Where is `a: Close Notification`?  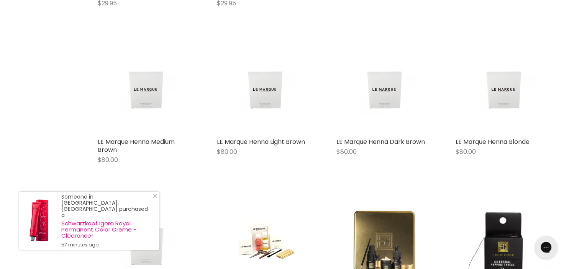 a: Close Notification is located at coordinates (154, 198).